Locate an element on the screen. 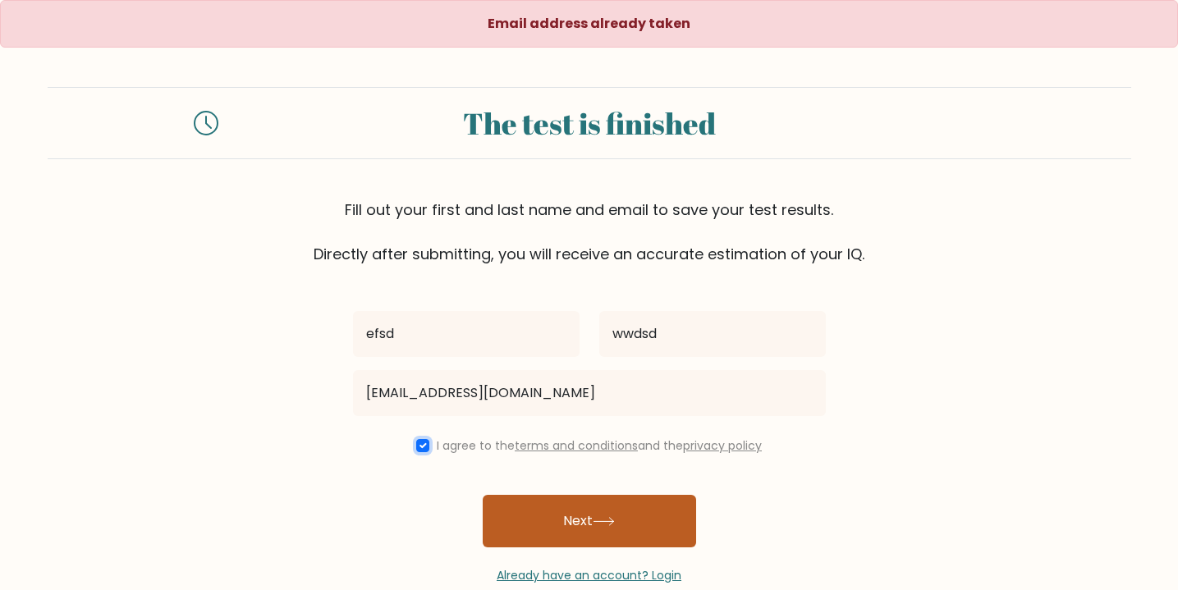 This screenshot has width=1178, height=590. input: Email is located at coordinates (590, 393).